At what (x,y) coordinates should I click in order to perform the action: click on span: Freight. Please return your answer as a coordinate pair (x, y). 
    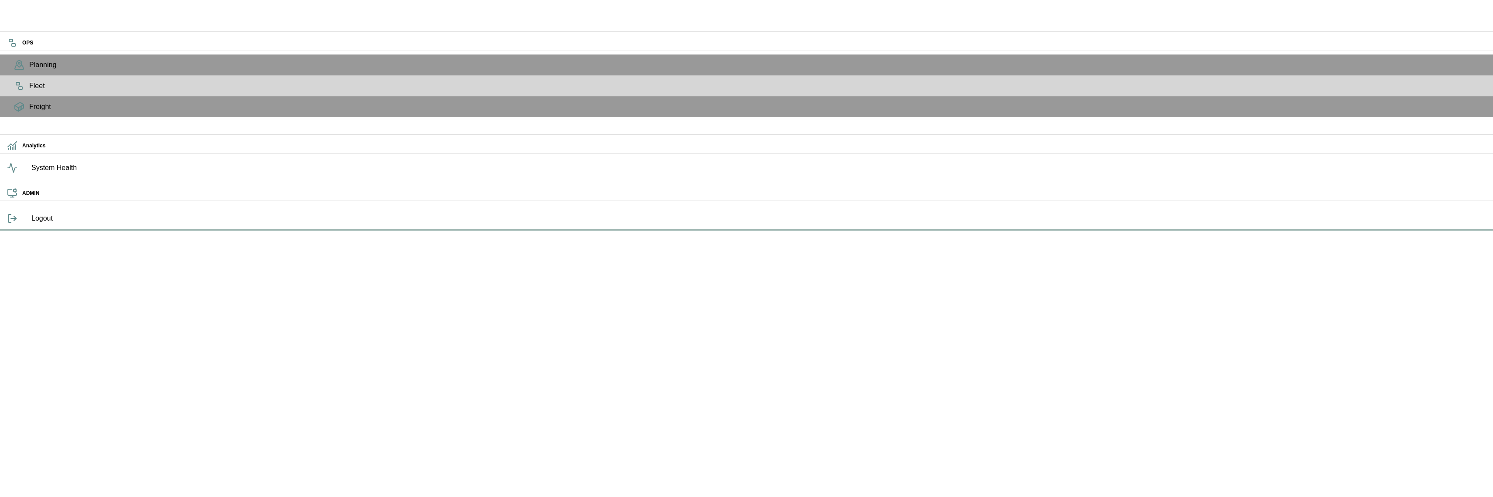
    Looking at the image, I should click on (757, 107).